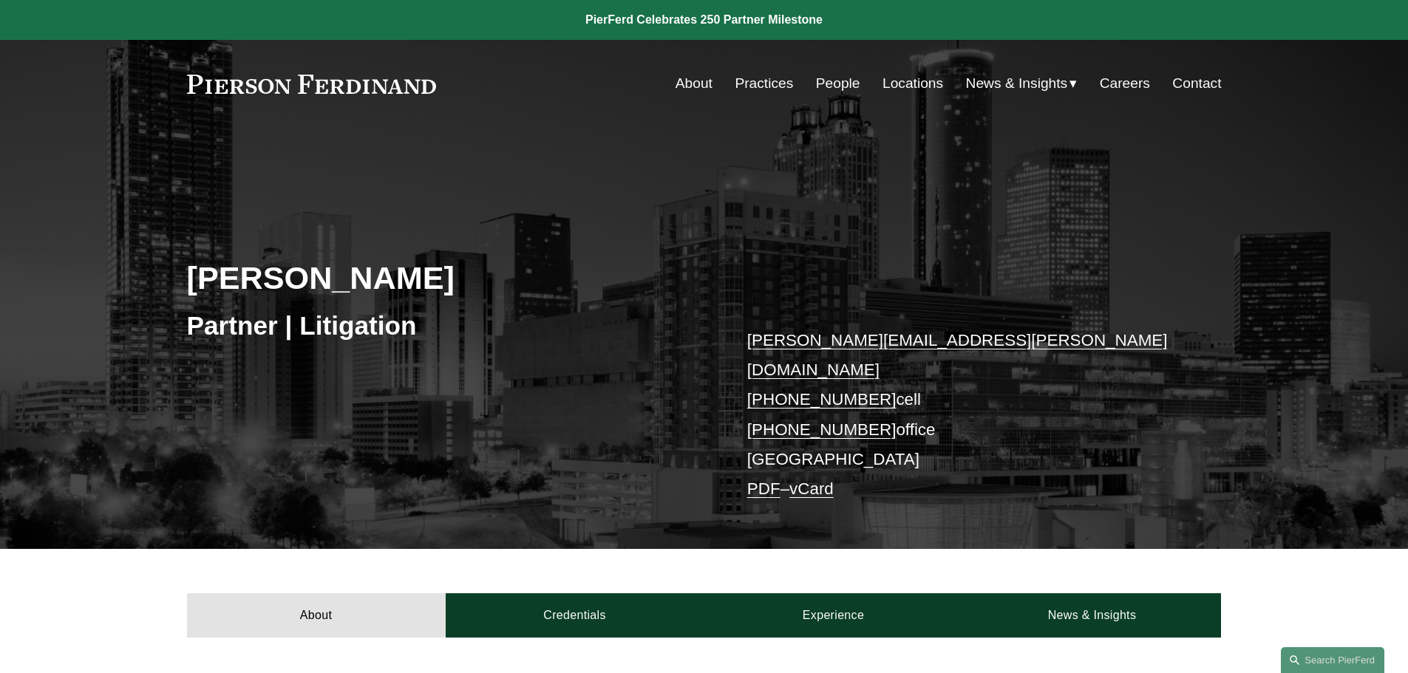 This screenshot has width=1408, height=673. What do you see at coordinates (1092, 616) in the screenshot?
I see `a: News & Insights` at bounding box center [1092, 616].